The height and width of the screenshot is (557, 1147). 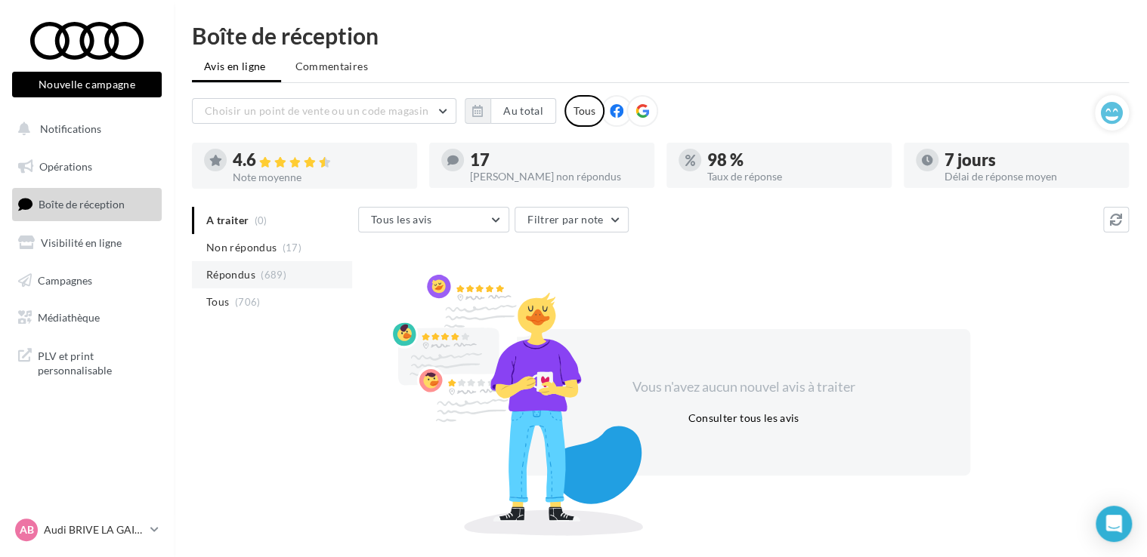 What do you see at coordinates (87, 530) in the screenshot?
I see `a: AB Audi BRIVE LA GAILLARDE` at bounding box center [87, 530].